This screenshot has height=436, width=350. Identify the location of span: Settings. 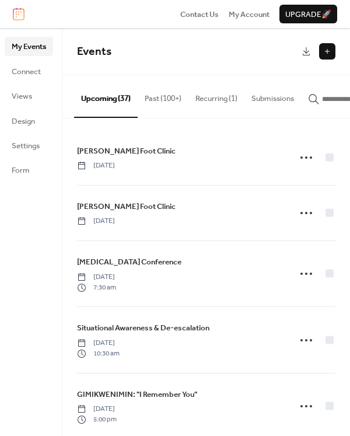
(26, 146).